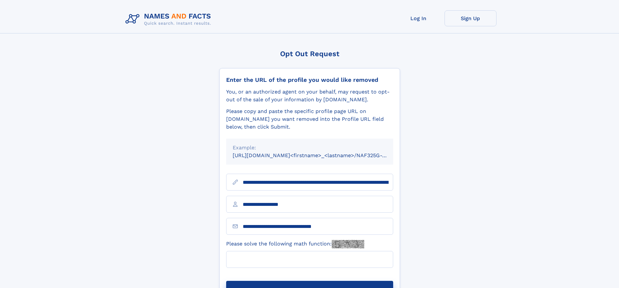 This screenshot has width=619, height=288. Describe the element at coordinates (310, 80) in the screenshot. I see `div: Enter the URL of the profile you would like removed` at that location.